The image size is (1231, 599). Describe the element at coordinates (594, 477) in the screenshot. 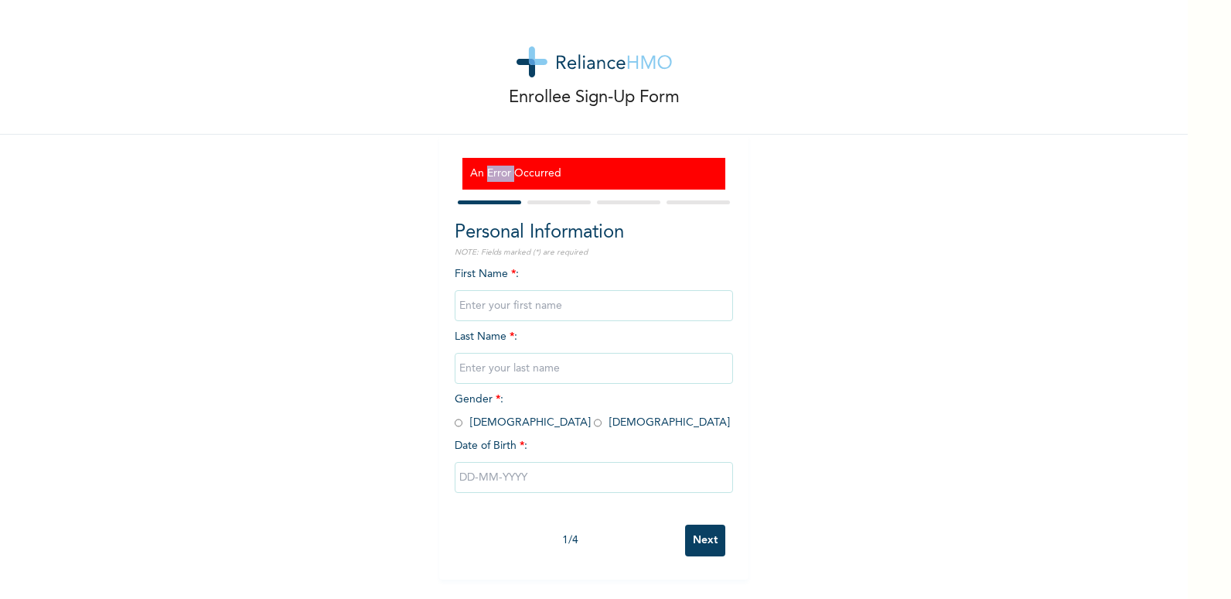

I see `input: DD-MM-YYYY` at that location.